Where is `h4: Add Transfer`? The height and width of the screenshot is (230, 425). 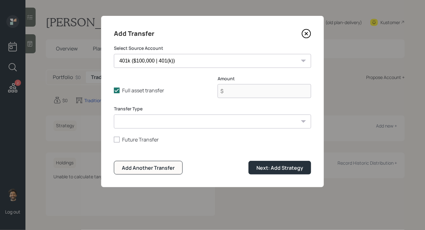 h4: Add Transfer is located at coordinates (134, 34).